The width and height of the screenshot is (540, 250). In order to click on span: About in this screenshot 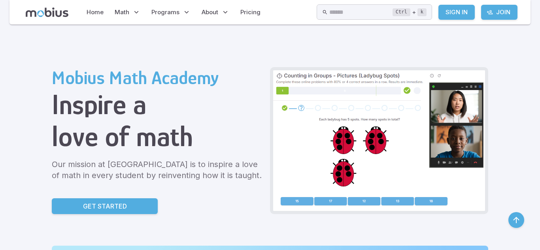, I will do `click(210, 12)`.